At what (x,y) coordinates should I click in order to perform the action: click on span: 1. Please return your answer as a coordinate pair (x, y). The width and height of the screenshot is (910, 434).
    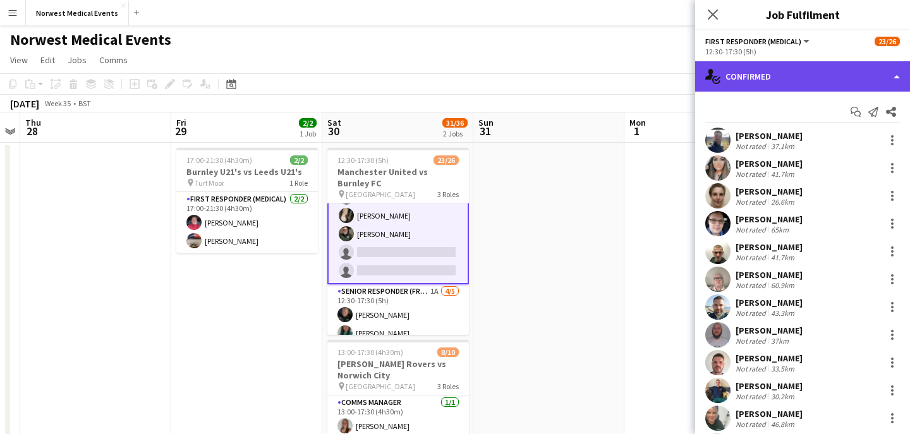
    Looking at the image, I should click on (636, 131).